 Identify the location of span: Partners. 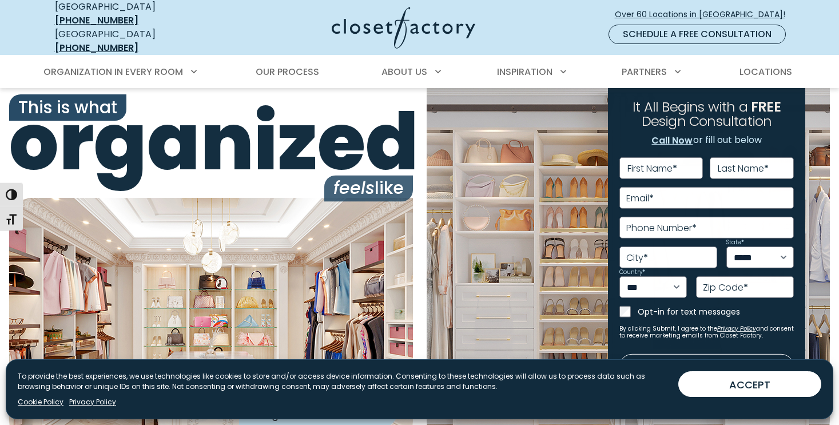
(644, 71).